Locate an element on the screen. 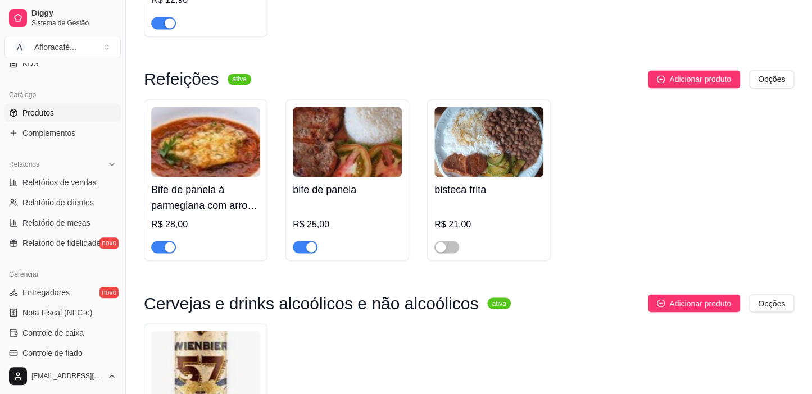  span: Relatórios is located at coordinates (24, 165).